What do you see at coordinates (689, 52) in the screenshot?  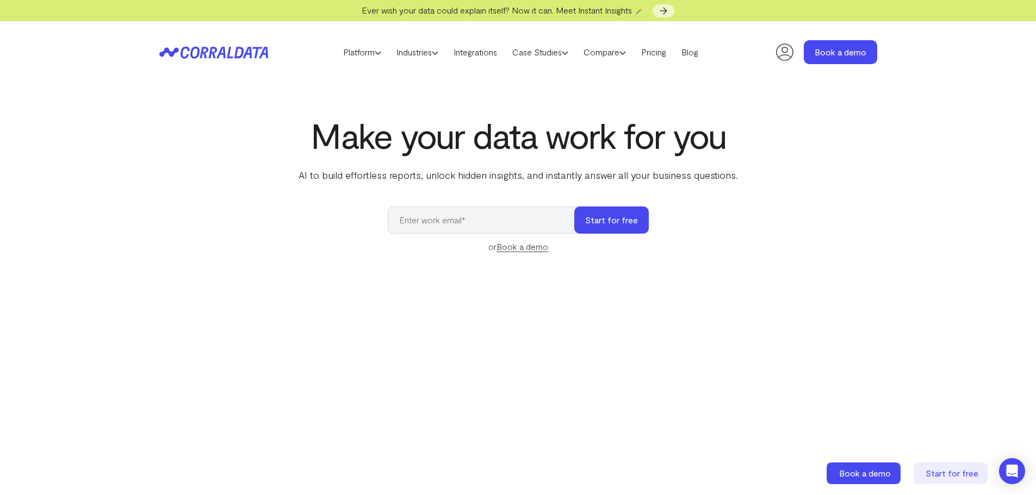 I see `a: Blog` at bounding box center [689, 52].